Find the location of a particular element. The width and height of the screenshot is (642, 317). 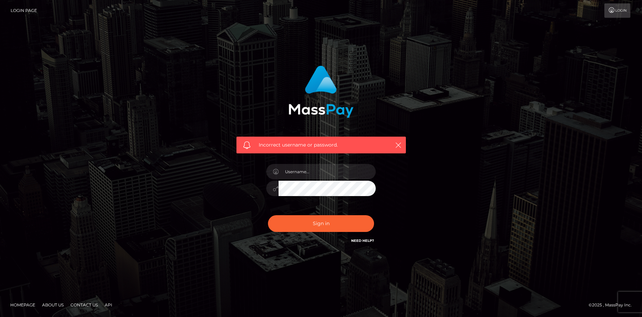

a: About Us is located at coordinates (53, 305).